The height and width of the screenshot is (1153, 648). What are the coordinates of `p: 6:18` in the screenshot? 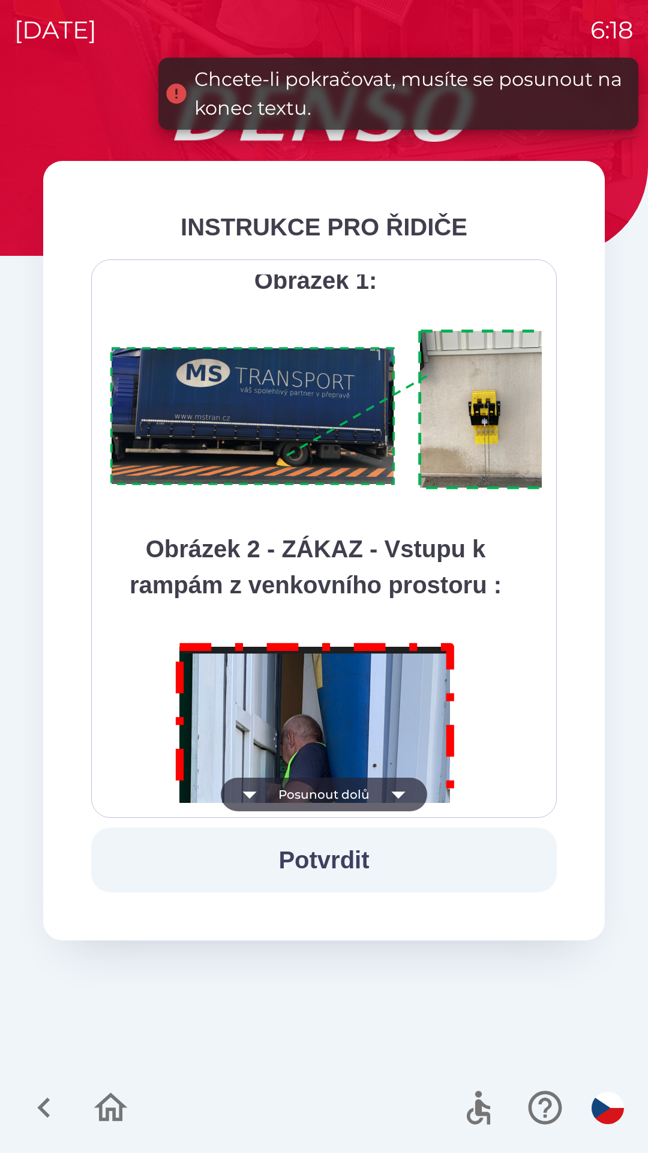 It's located at (612, 30).